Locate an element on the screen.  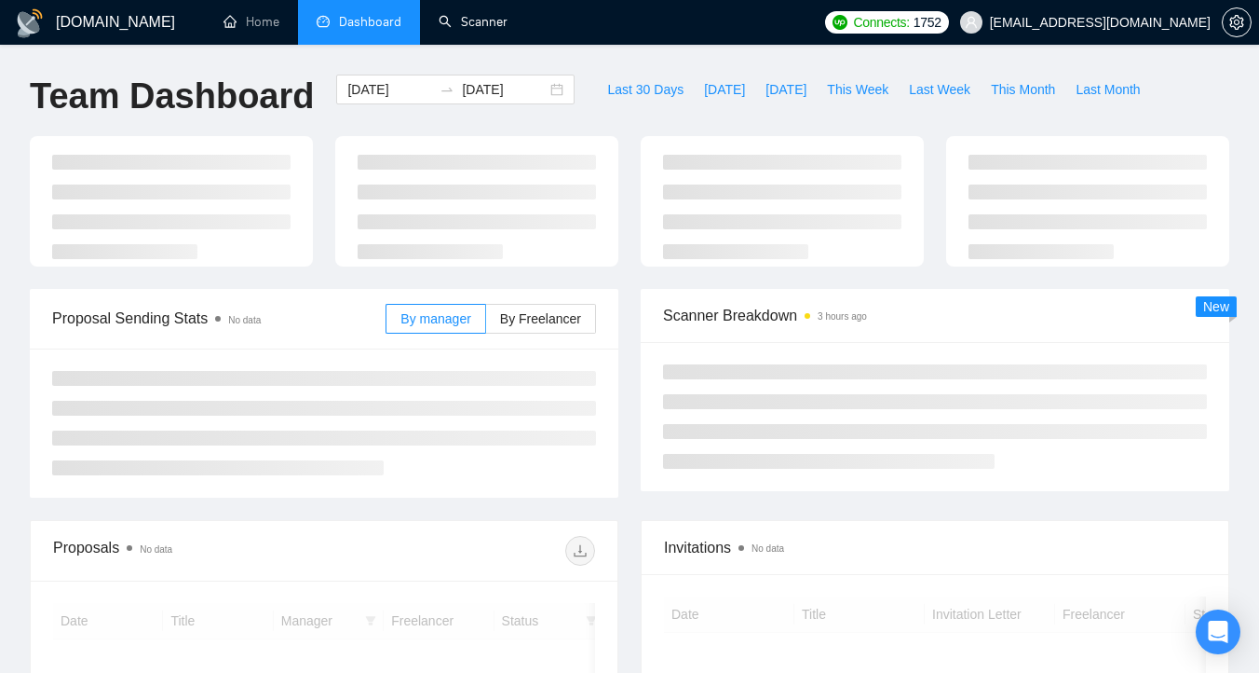
span: Invitations is located at coordinates (935, 547).